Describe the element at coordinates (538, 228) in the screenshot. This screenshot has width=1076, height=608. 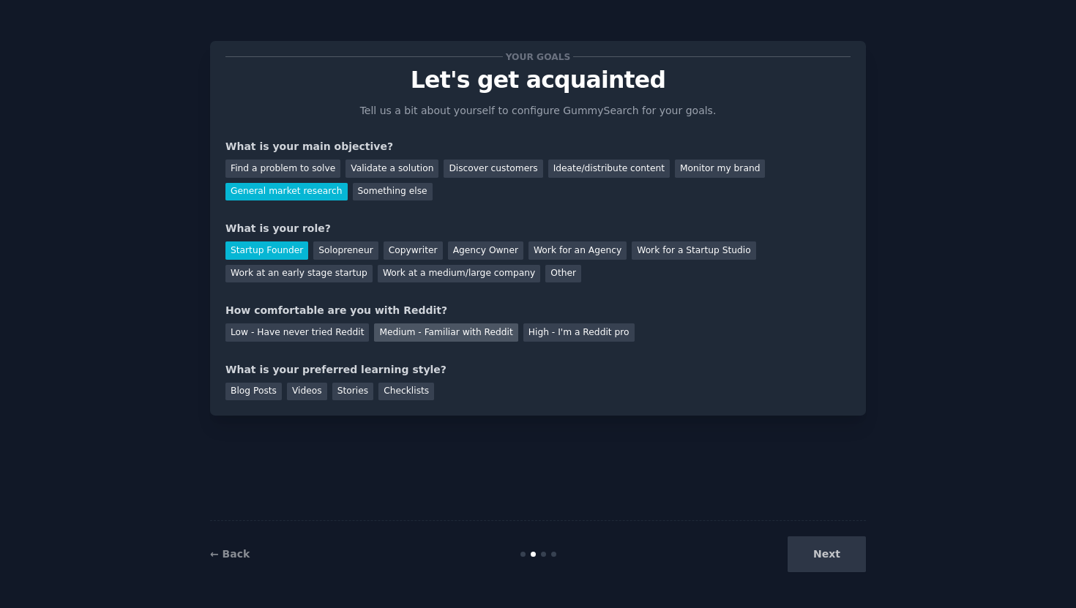
I see `div: What is your role?` at that location.